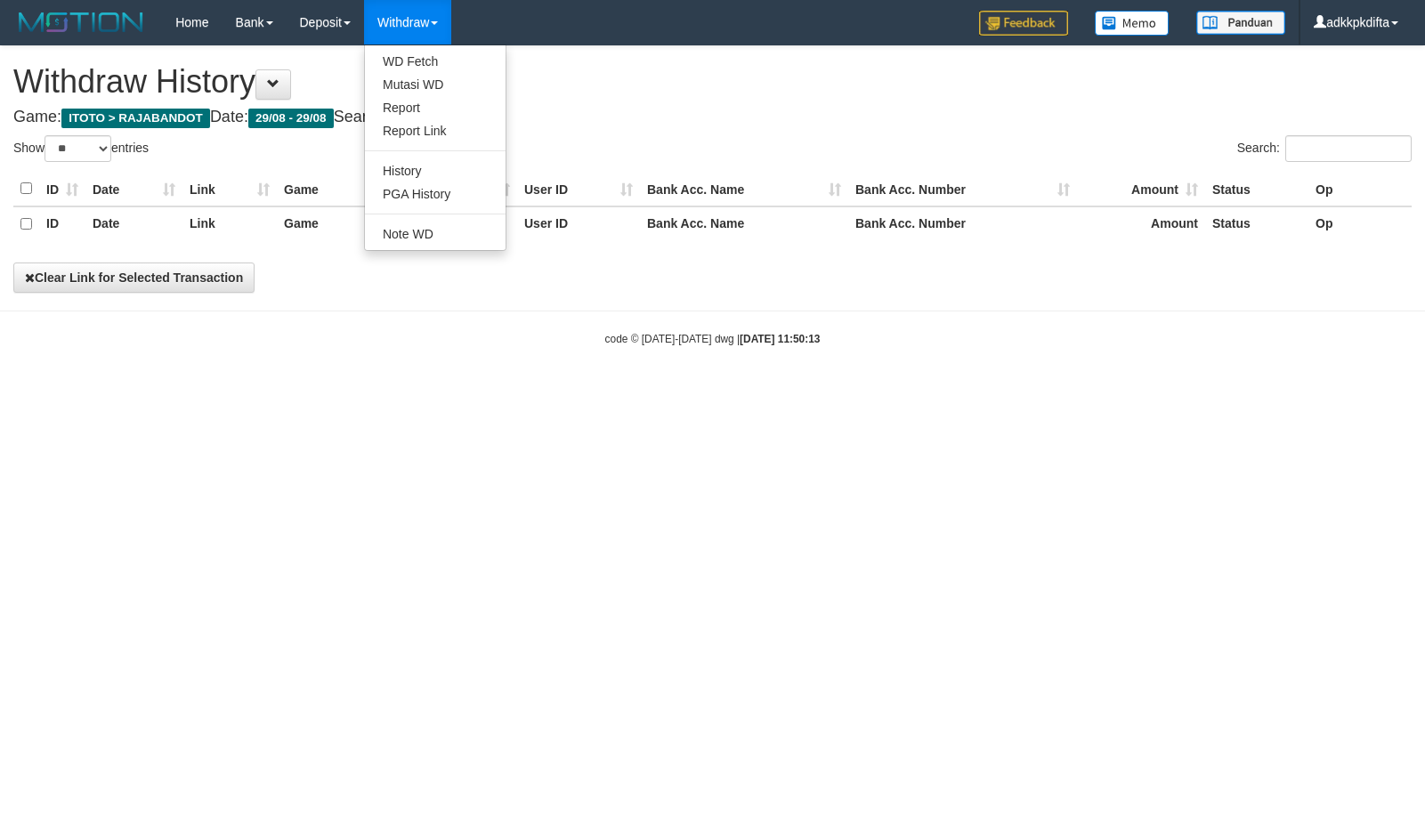 This screenshot has height=840, width=1425. Describe the element at coordinates (435, 84) in the screenshot. I see `a: Mutasi WD` at that location.